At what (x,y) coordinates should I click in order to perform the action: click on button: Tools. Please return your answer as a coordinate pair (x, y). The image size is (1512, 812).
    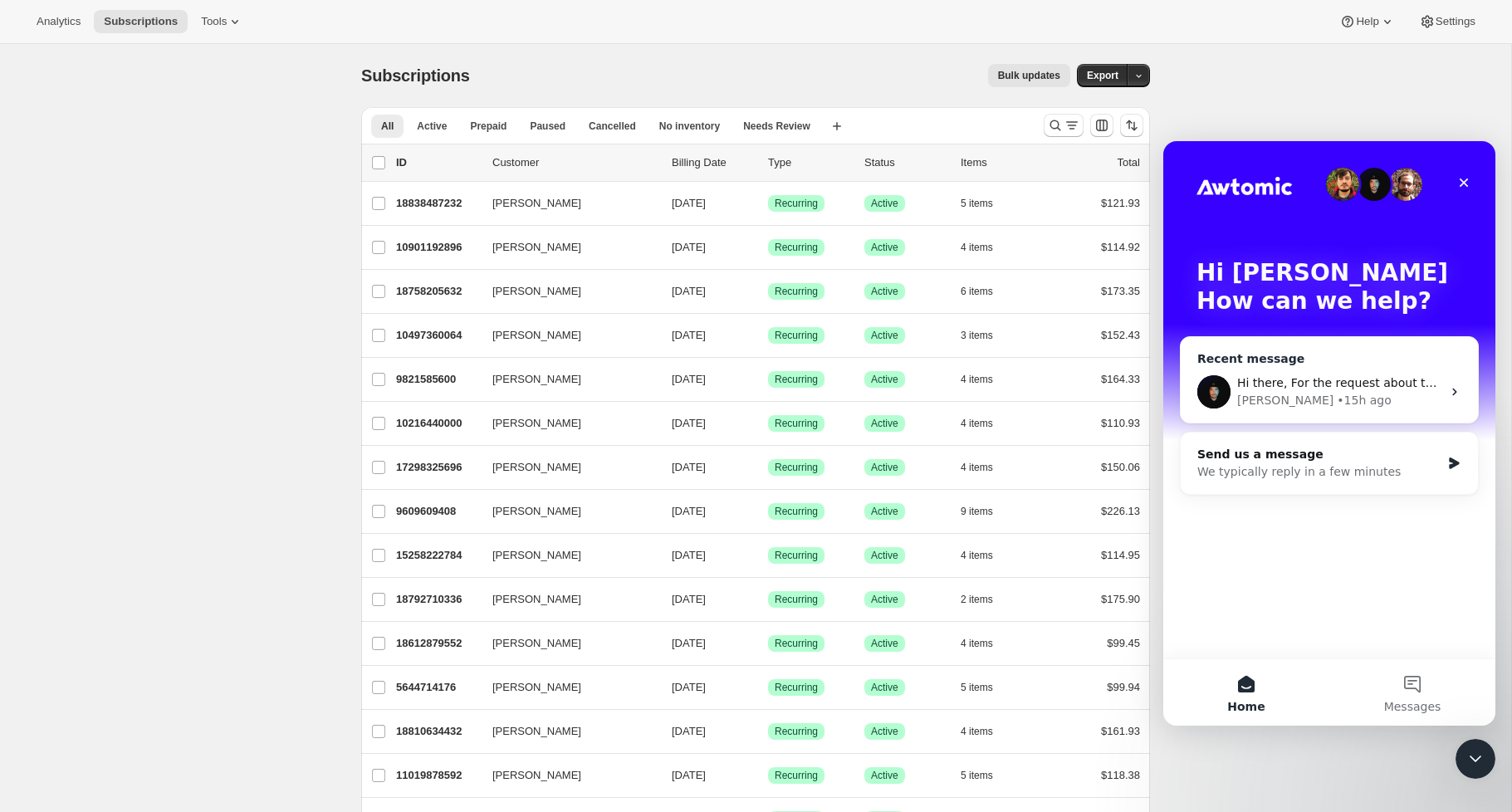
    Looking at the image, I should click on (222, 21).